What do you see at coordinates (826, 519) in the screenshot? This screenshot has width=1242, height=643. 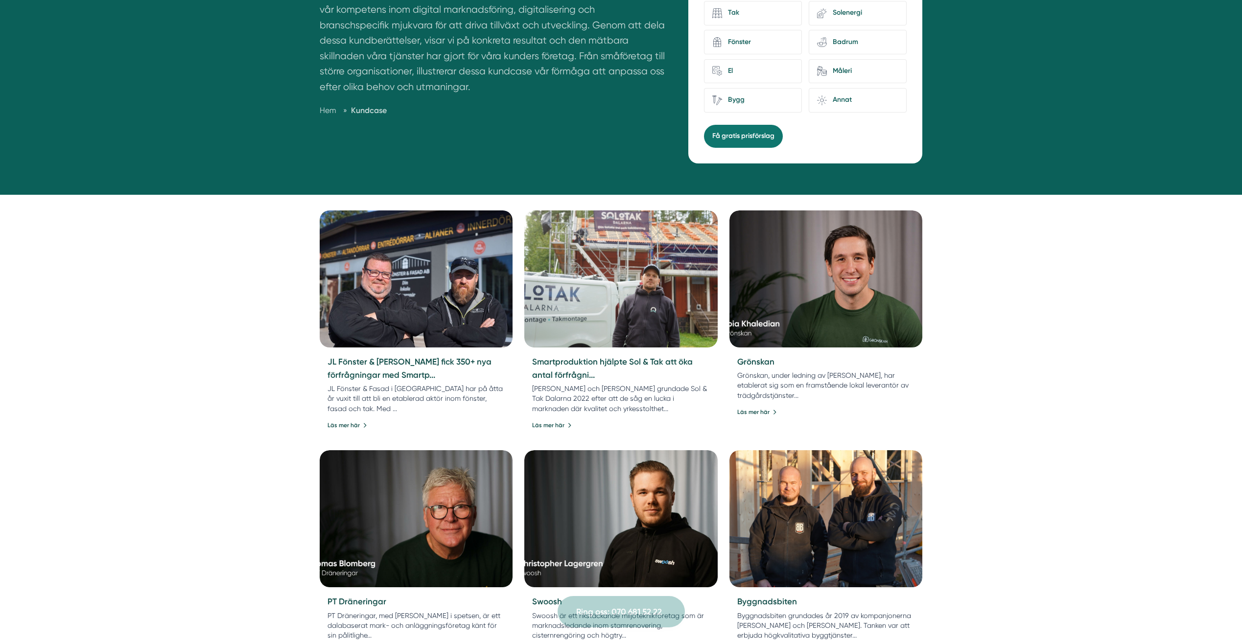 I see `img: Byggnadsbiten` at bounding box center [826, 519].